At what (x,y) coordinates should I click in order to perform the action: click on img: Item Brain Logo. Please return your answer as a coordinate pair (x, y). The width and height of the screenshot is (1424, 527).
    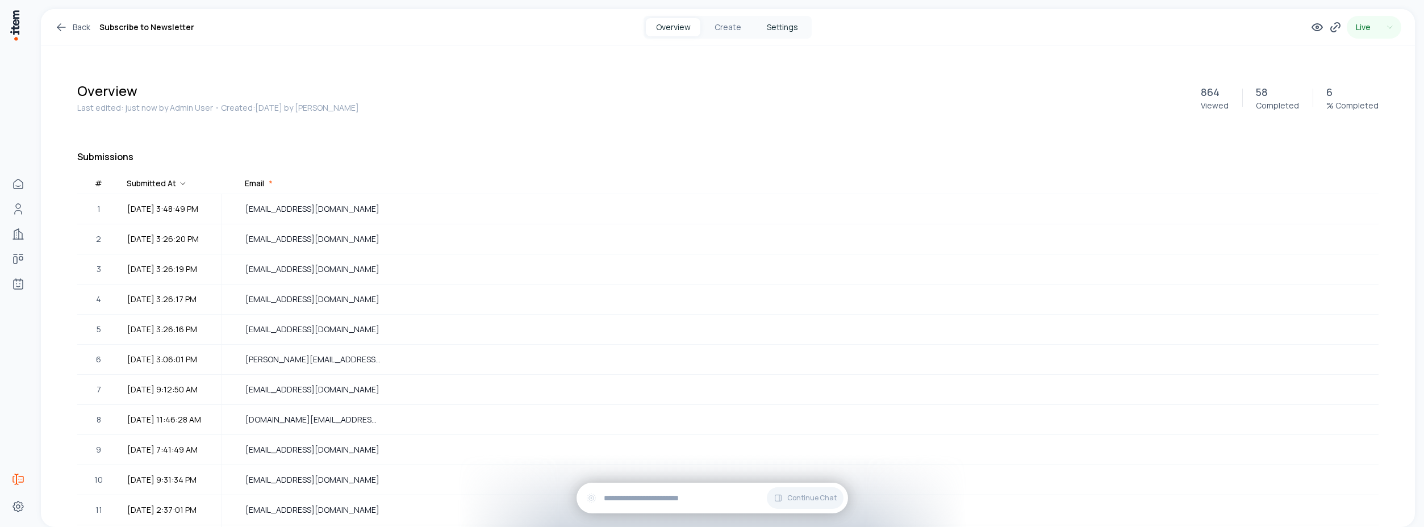
    Looking at the image, I should click on (15, 25).